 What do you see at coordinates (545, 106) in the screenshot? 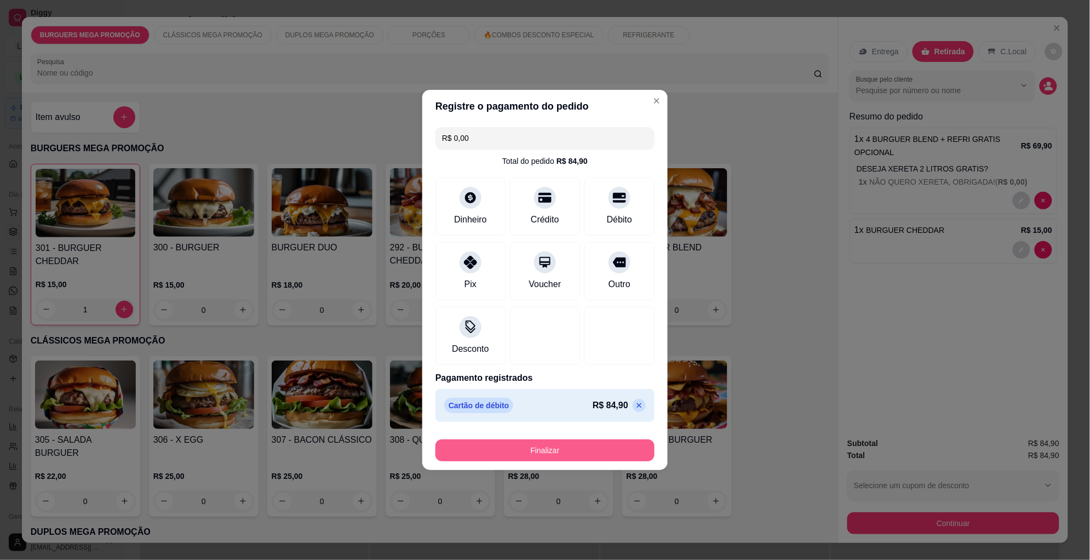
I see `header: Registre o pagamento do pedido` at bounding box center [545, 106].